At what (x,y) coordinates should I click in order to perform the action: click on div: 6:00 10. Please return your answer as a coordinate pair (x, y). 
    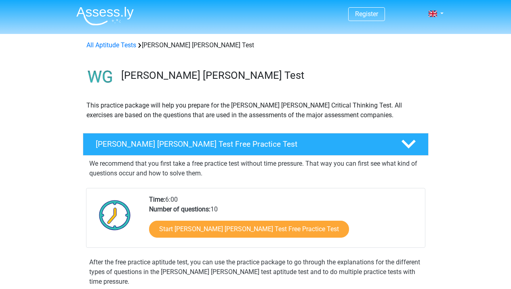
    Looking at the image, I should click on (284, 221).